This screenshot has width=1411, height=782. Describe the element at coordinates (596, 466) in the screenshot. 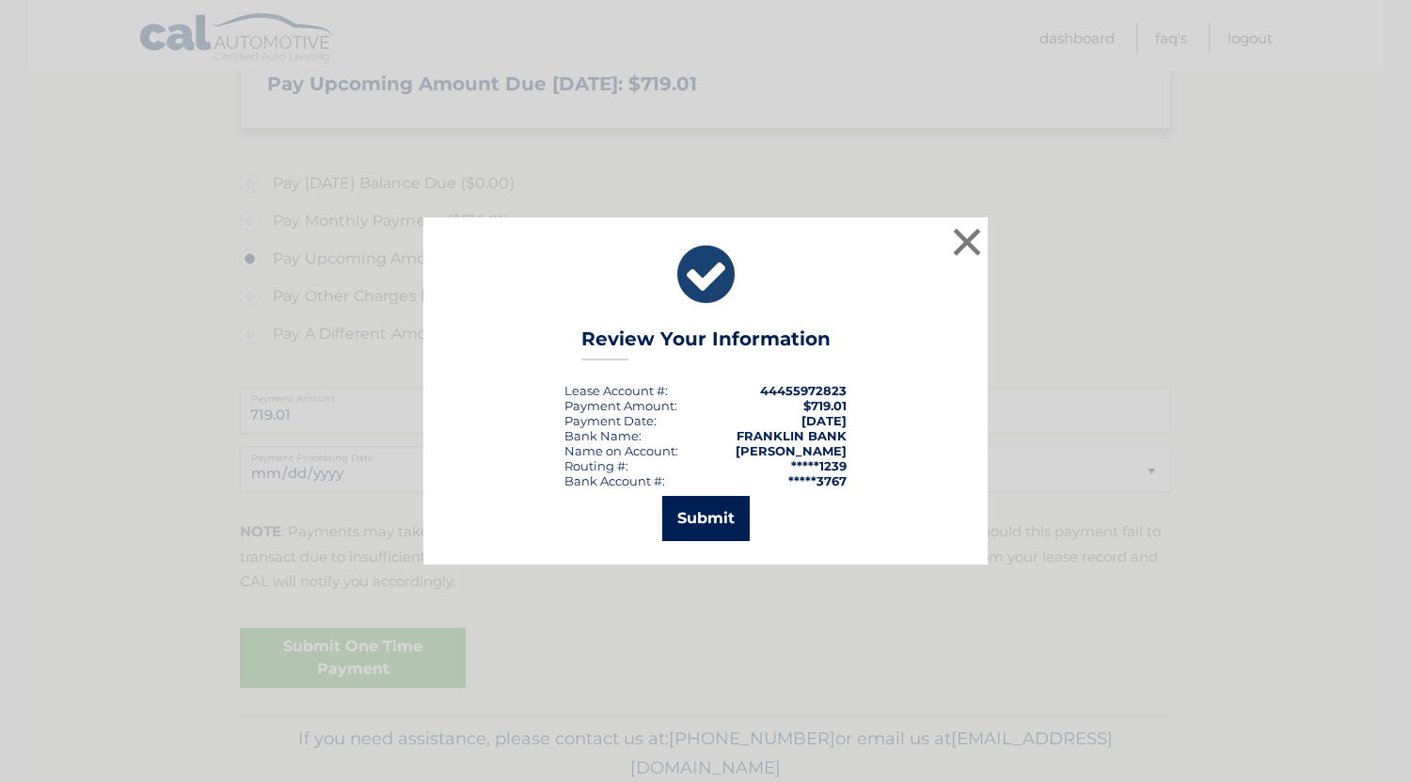

I see `div: Routing #:` at that location.